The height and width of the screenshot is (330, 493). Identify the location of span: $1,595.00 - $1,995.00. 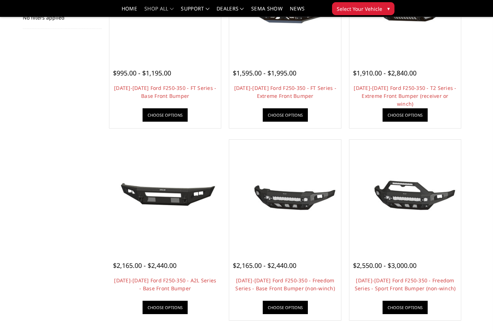
(265, 73).